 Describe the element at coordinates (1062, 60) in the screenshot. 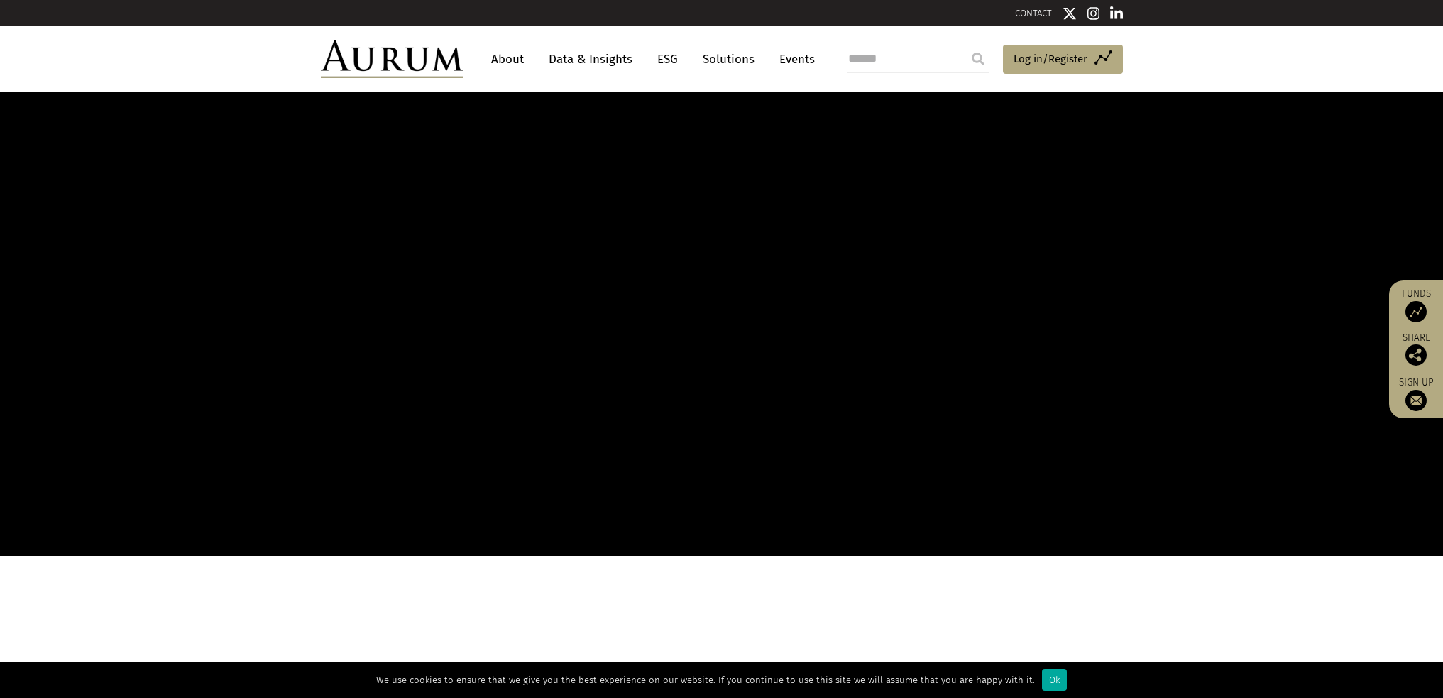

I see `a: Log in/Register` at that location.